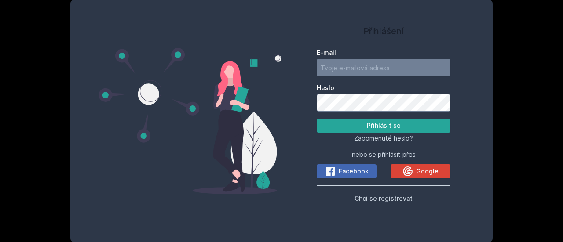 The height and width of the screenshot is (242, 563). What do you see at coordinates (384, 31) in the screenshot?
I see `h1: Přihlášení` at bounding box center [384, 31].